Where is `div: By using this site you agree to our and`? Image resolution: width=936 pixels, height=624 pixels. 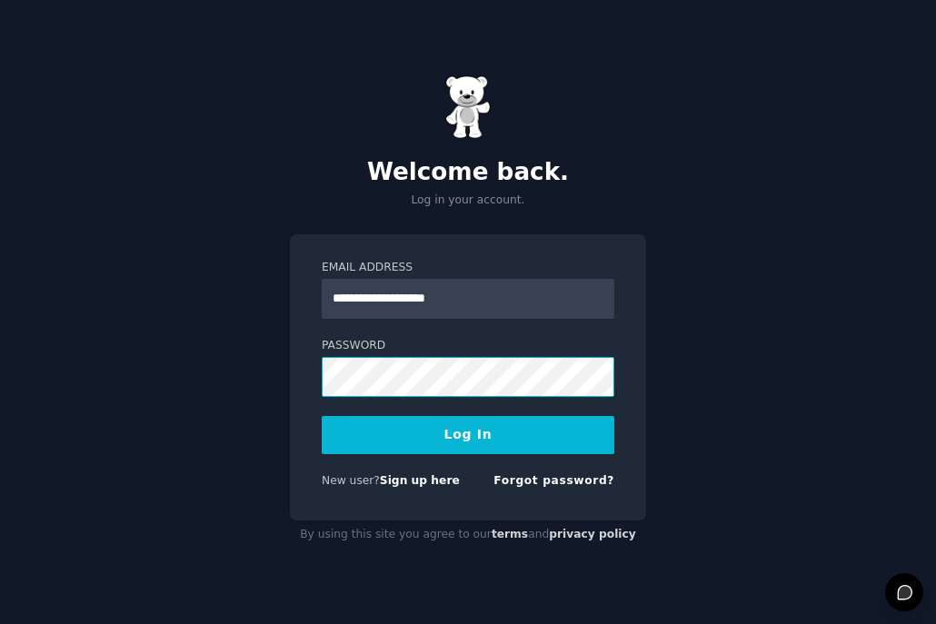
div: By using this site you agree to our and is located at coordinates (468, 535).